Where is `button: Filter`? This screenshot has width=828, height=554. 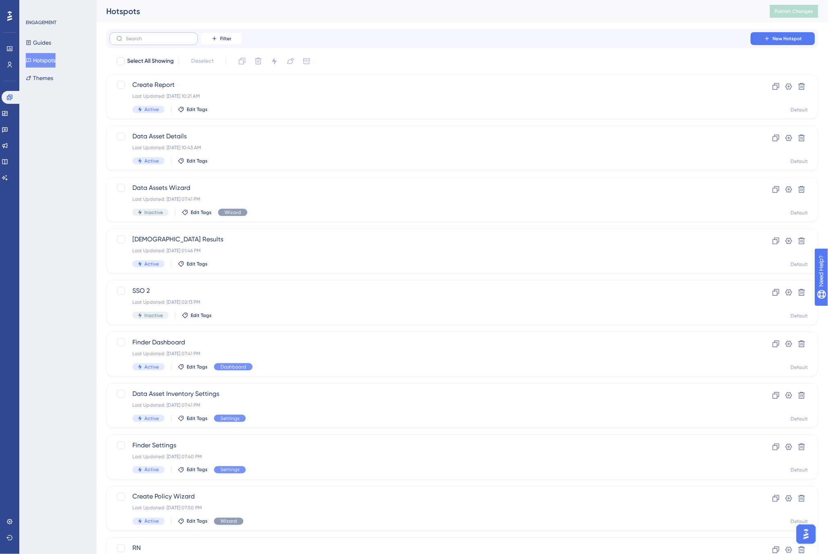
button: Filter is located at coordinates (221, 39).